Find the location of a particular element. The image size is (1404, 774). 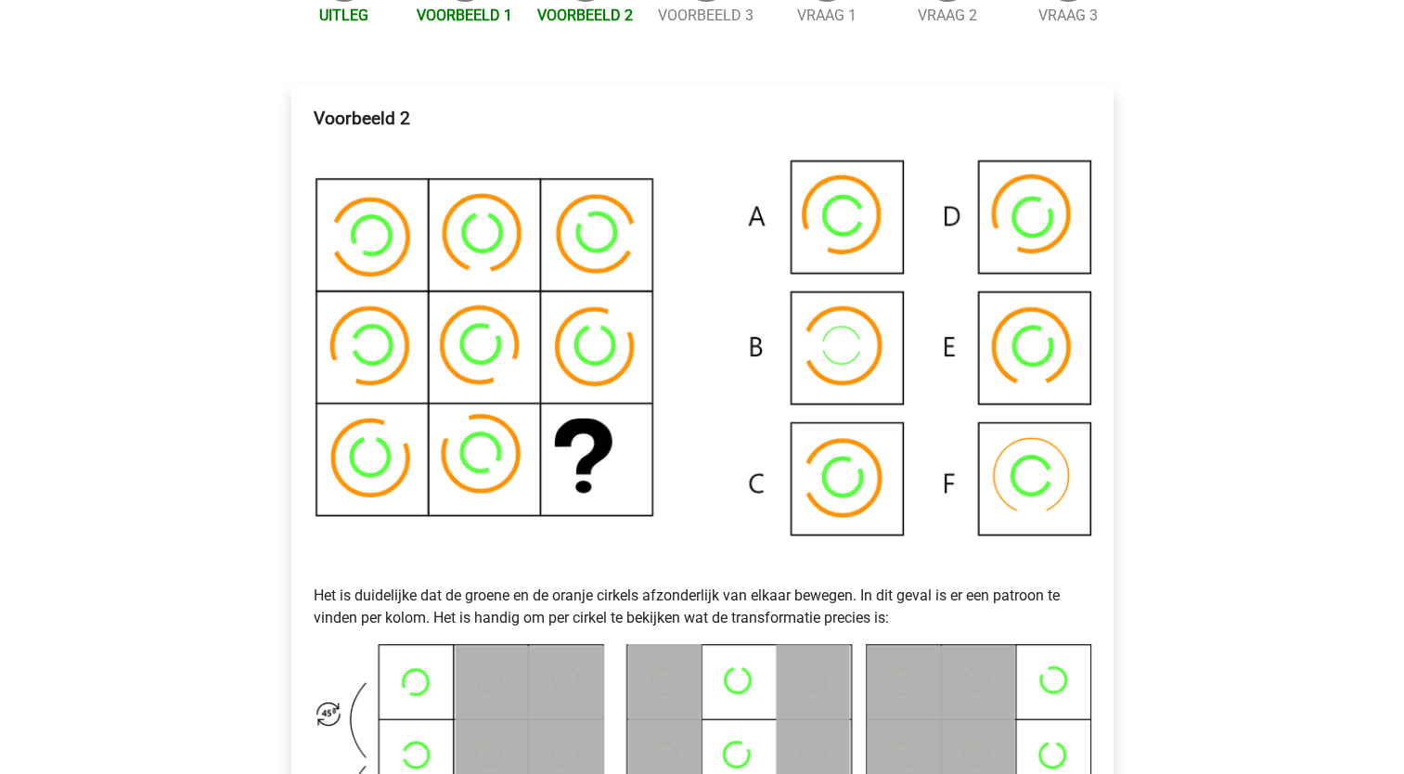

a: Voorbeeld 1 is located at coordinates (464, 15).